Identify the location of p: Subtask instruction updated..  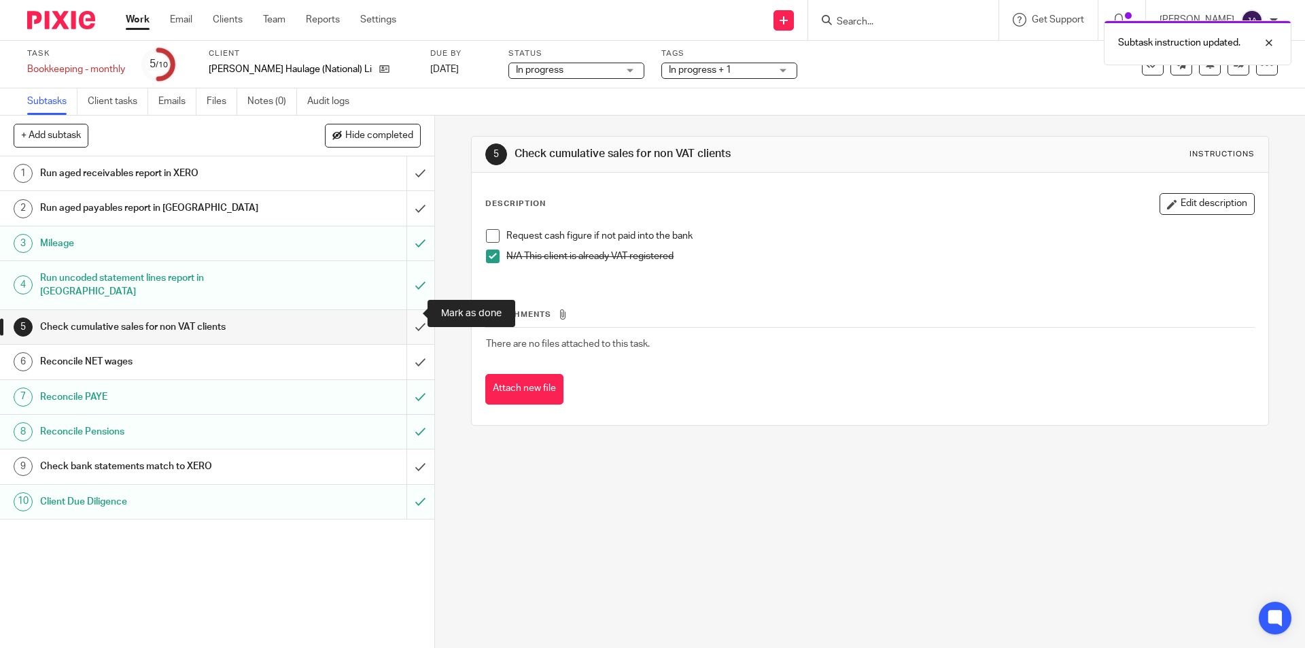
(1179, 43).